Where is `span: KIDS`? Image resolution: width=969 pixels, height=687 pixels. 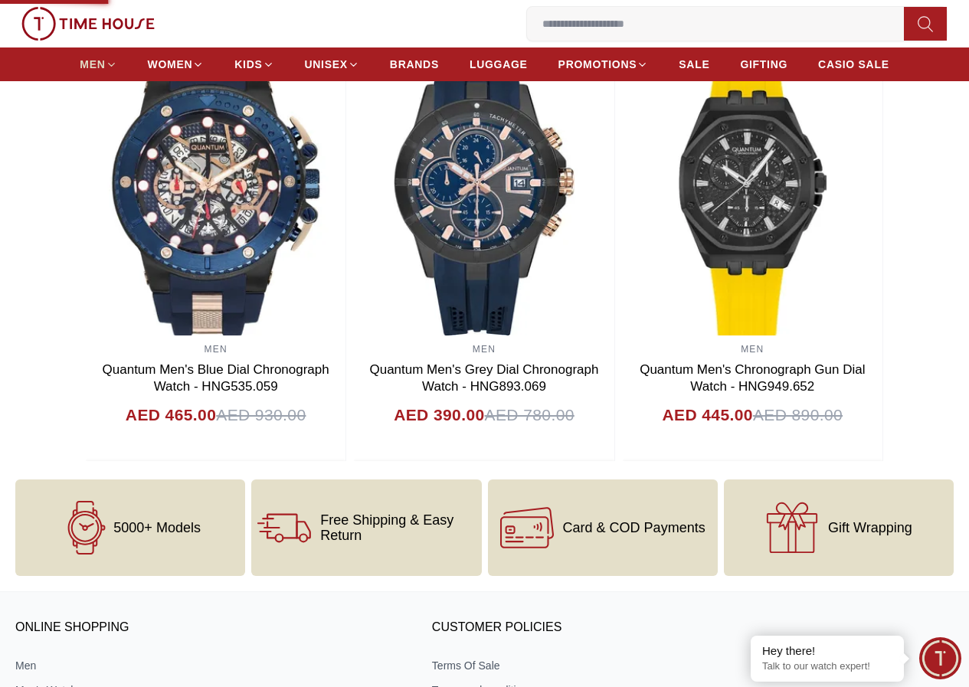
span: KIDS is located at coordinates (248, 64).